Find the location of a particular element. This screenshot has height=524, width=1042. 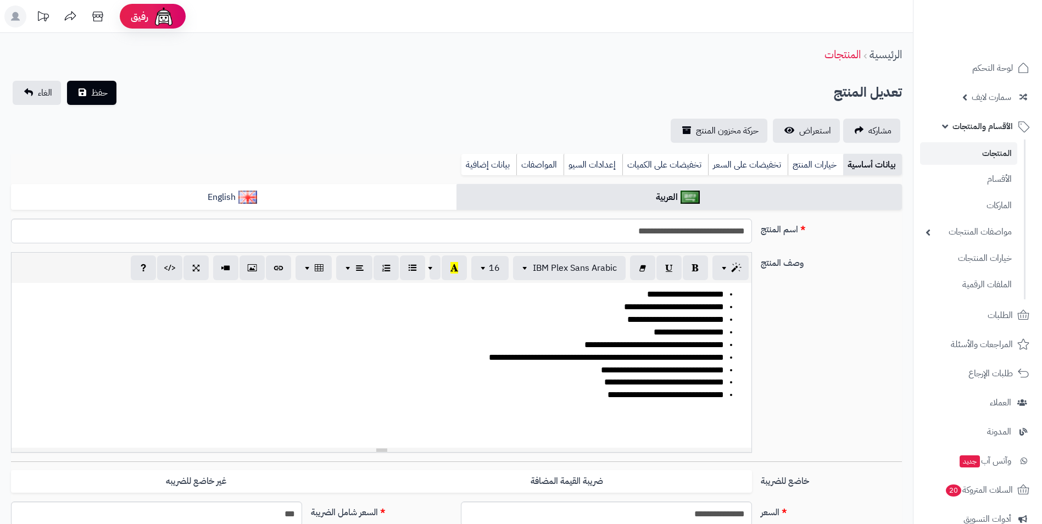

span: المدونة is located at coordinates (999, 432).